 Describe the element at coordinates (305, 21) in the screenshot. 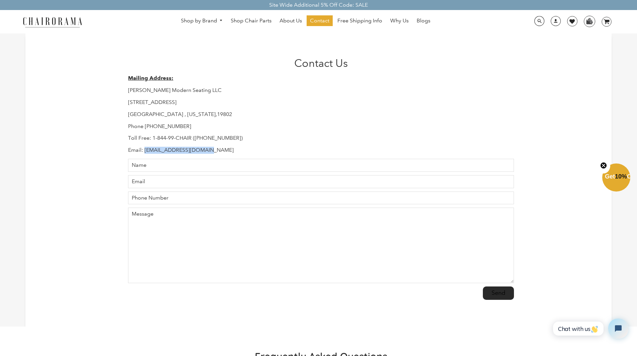

I see `nav: DesktopNavigation` at that location.